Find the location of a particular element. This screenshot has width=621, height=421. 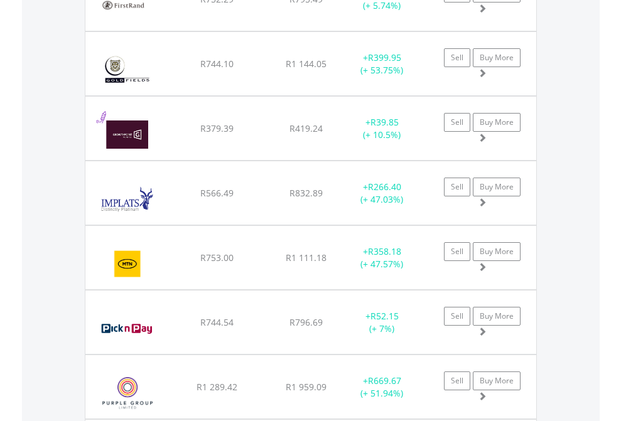

span: R669.67 is located at coordinates (384, 380).